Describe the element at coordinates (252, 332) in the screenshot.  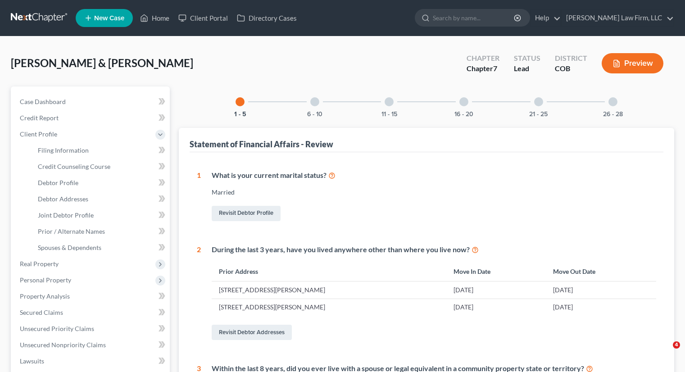
I see `a: Revisit Debtor Addresses` at that location.